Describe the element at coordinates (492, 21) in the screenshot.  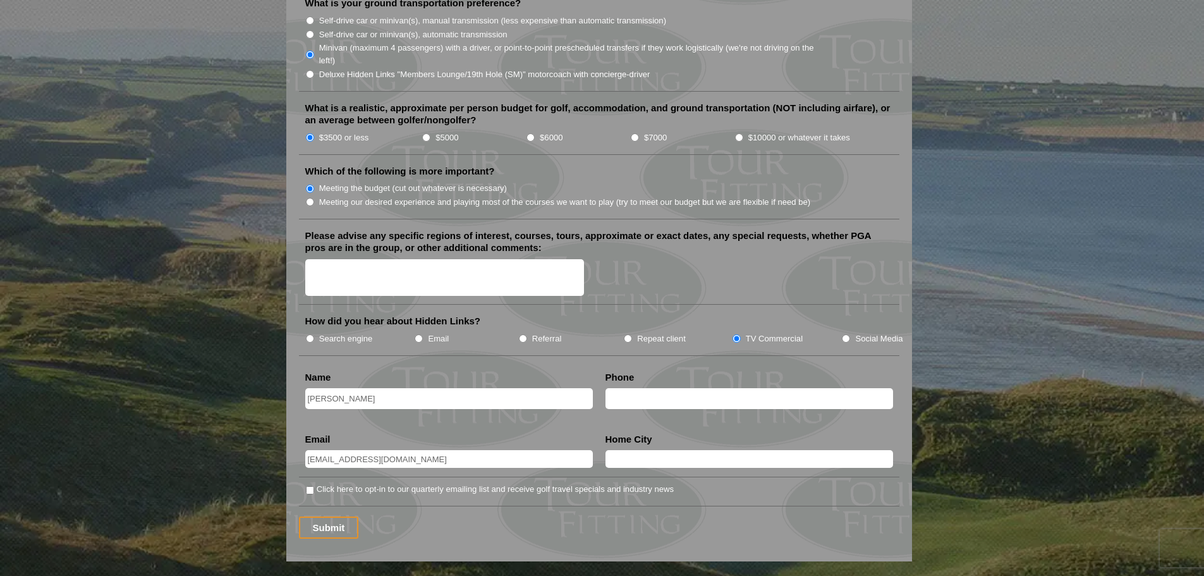
I see `label: Self-drive car or minivan(s), manual transmission (less expensive than automatic transmission)` at that location.